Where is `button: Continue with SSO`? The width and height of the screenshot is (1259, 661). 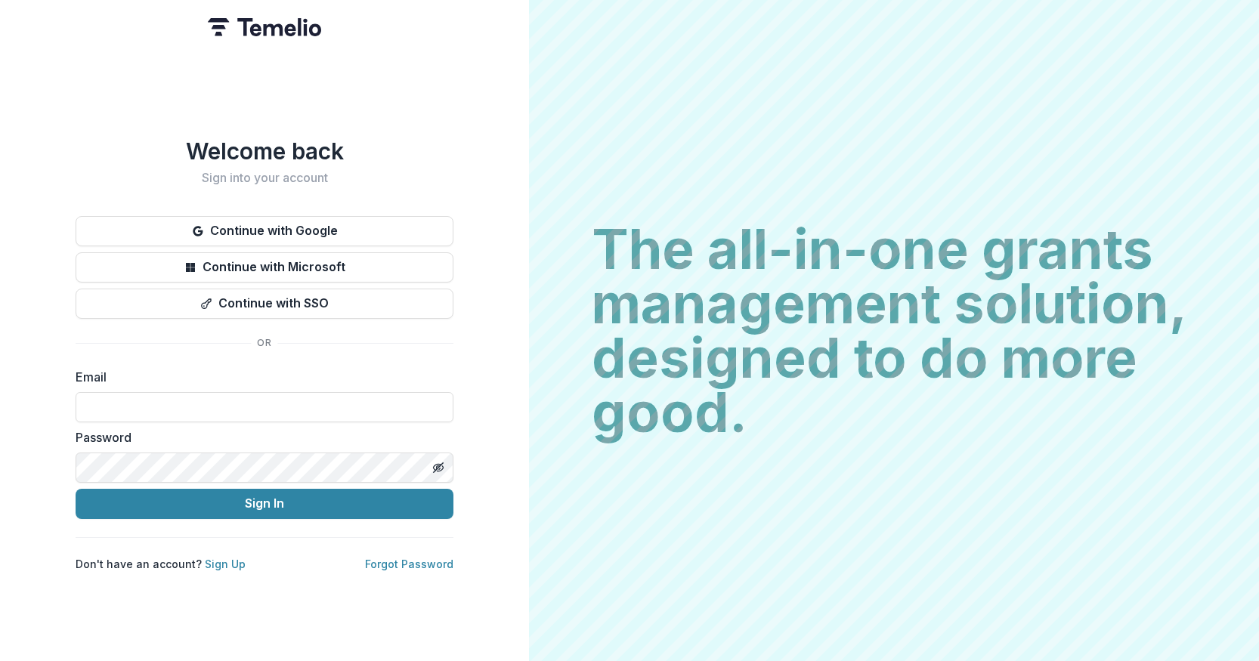 button: Continue with SSO is located at coordinates (264, 304).